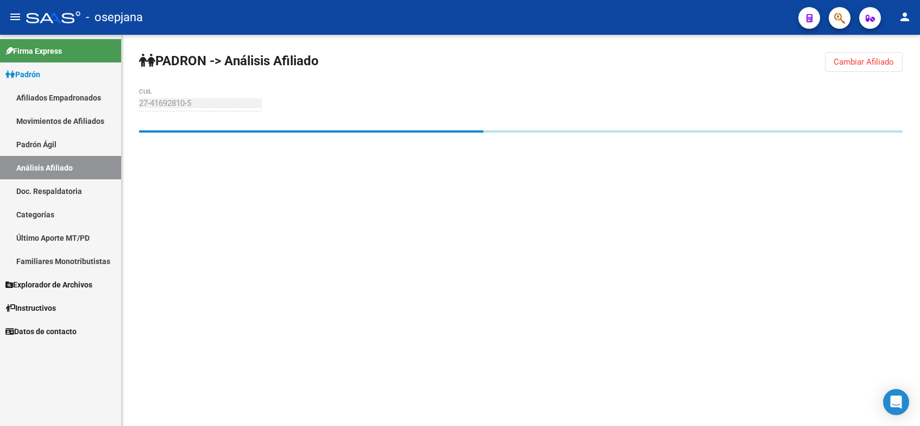  What do you see at coordinates (904, 17) in the screenshot?
I see `mat-icon: person` at bounding box center [904, 17].